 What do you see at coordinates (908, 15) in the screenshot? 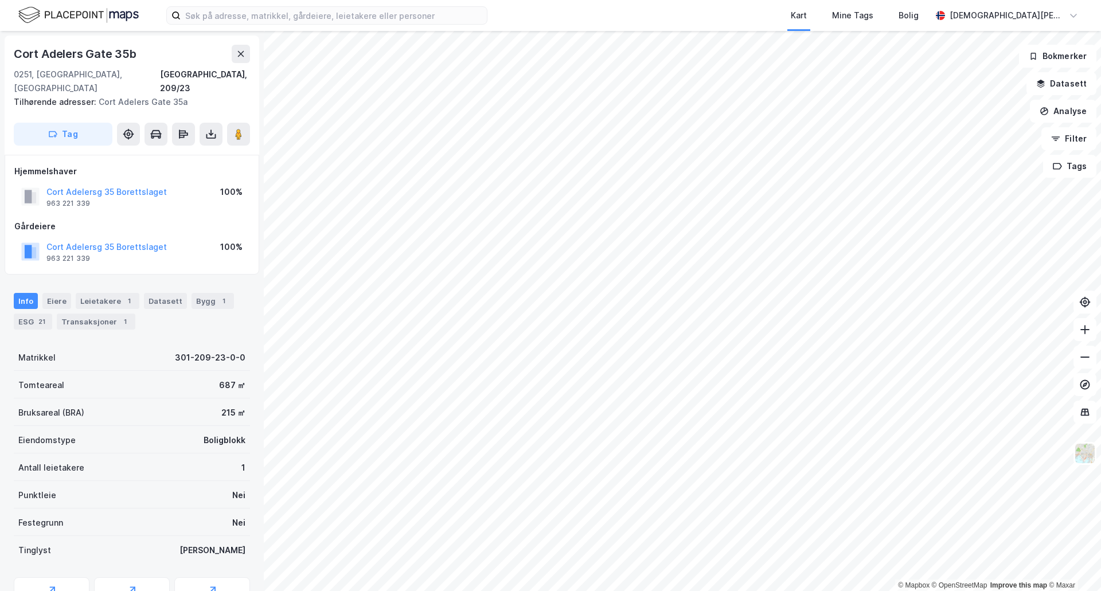
I see `div: Bolig` at bounding box center [908, 15].